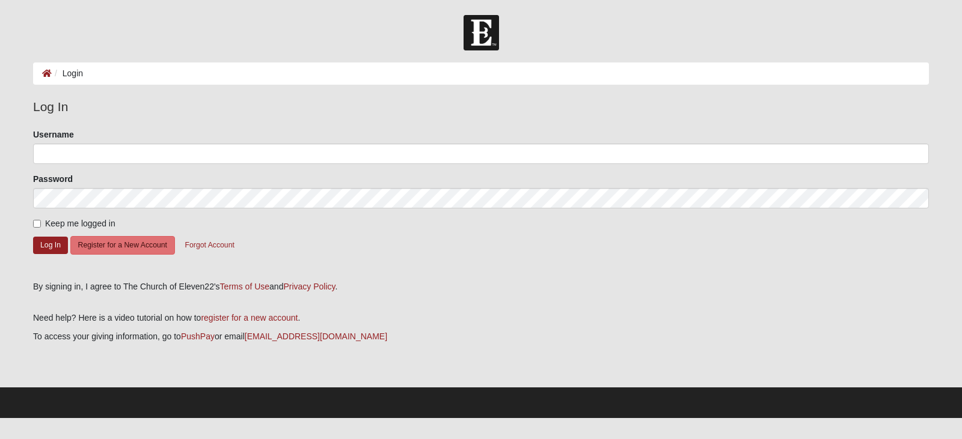  I want to click on label: Password, so click(53, 179).